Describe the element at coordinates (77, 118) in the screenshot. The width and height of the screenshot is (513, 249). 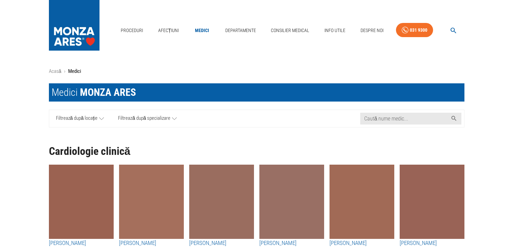
I see `span: Filtrează după locație` at that location.